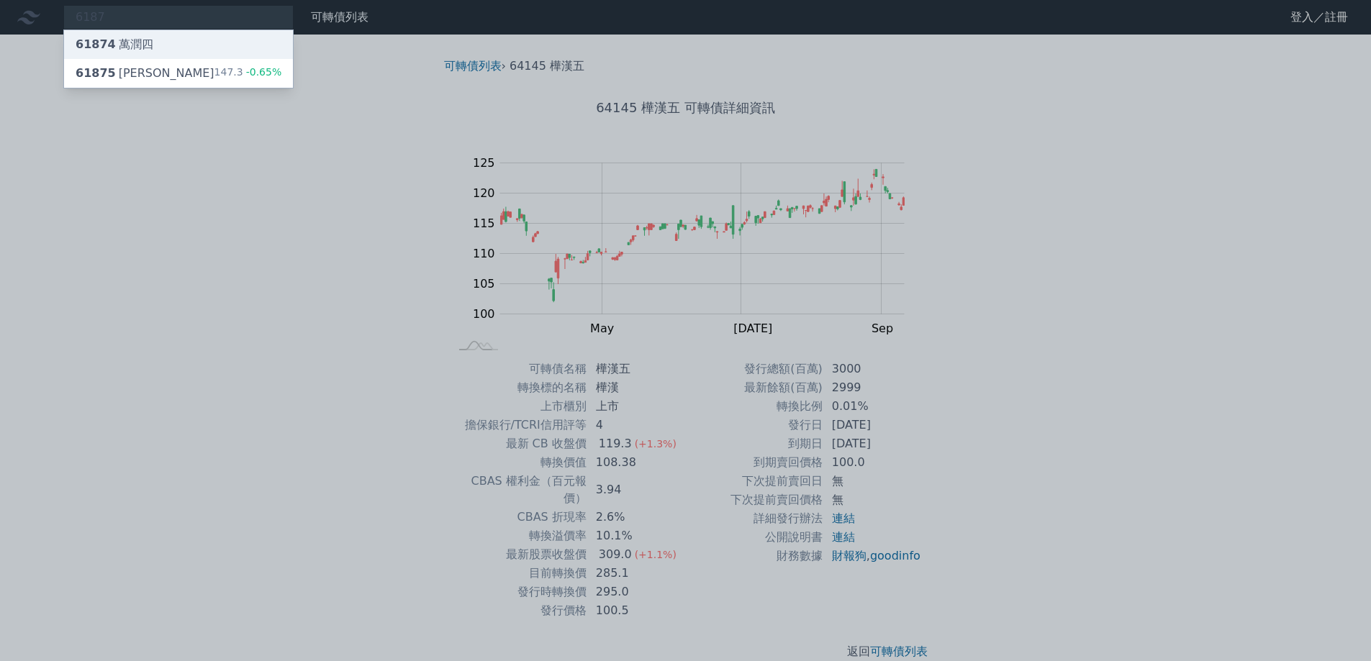 The image size is (1371, 661). What do you see at coordinates (1335, 627) in the screenshot?
I see `div: 聊天小工具` at bounding box center [1335, 627].